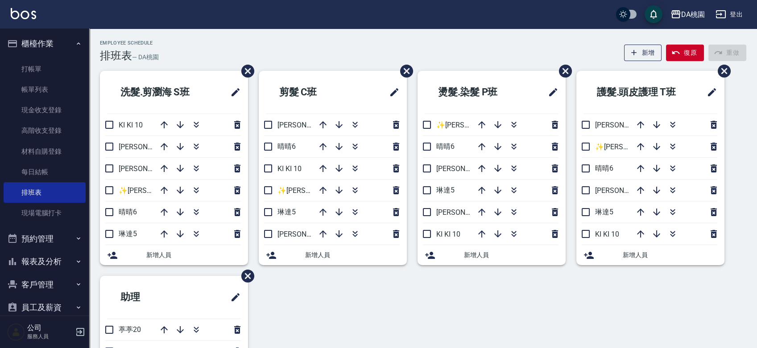  Describe the element at coordinates (45, 69) in the screenshot. I see `a: 打帳單` at that location.